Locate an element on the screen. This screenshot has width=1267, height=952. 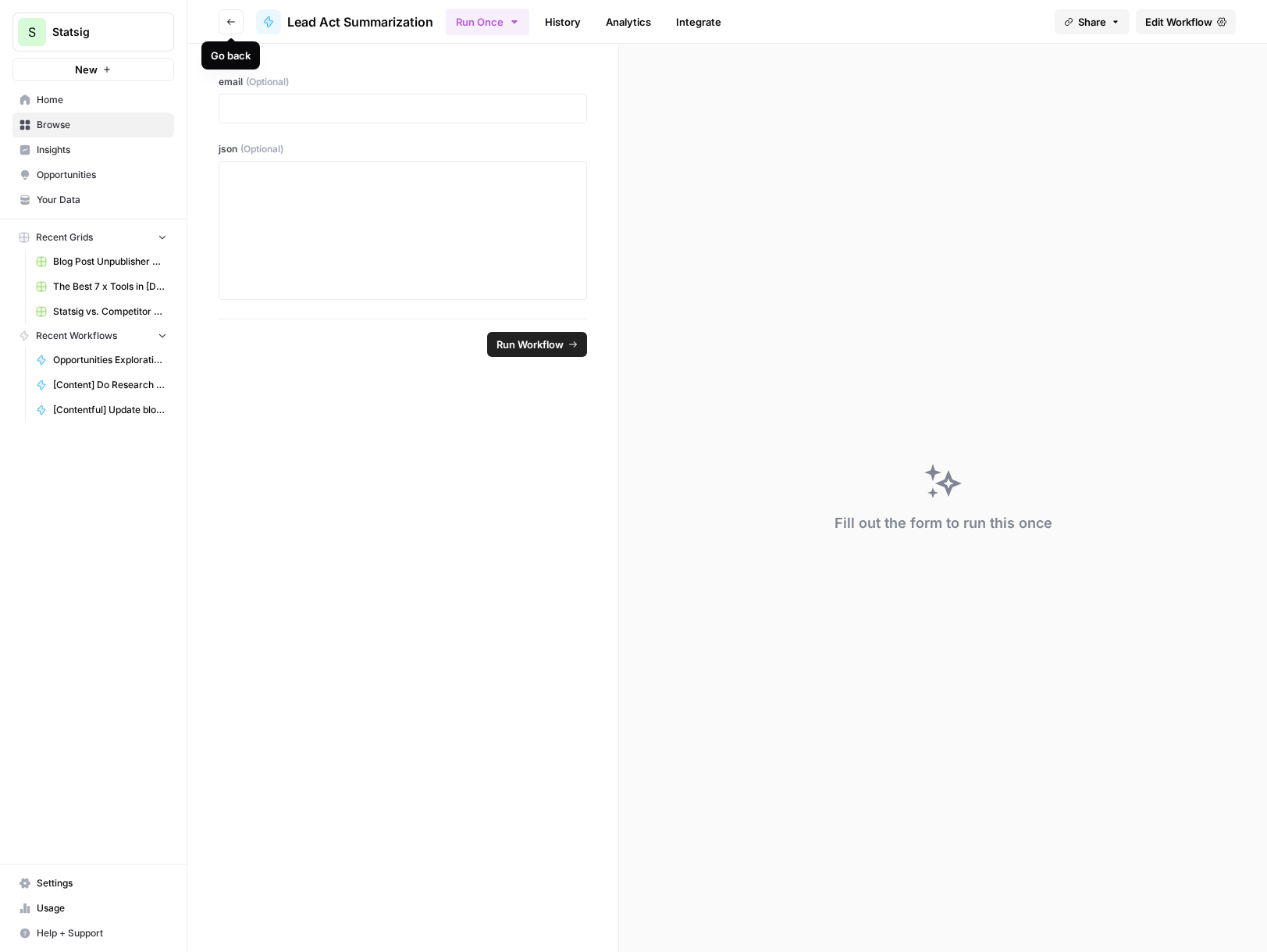
span: Settings is located at coordinates (102, 883).